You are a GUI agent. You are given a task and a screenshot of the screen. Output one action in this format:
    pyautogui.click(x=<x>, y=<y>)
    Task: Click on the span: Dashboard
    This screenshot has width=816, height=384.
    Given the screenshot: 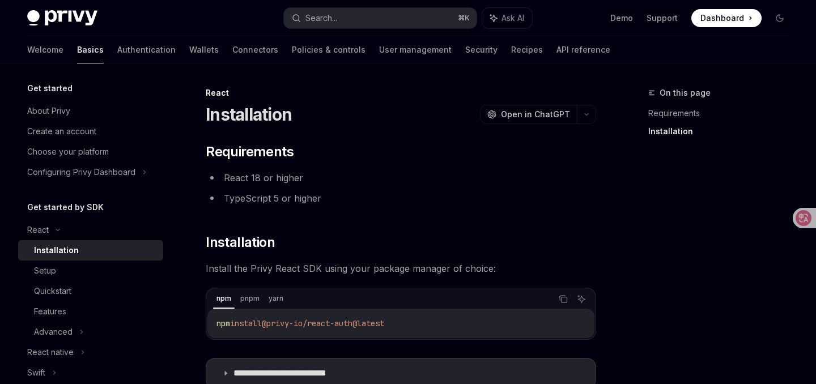 What is the action you would take?
    pyautogui.click(x=722, y=18)
    